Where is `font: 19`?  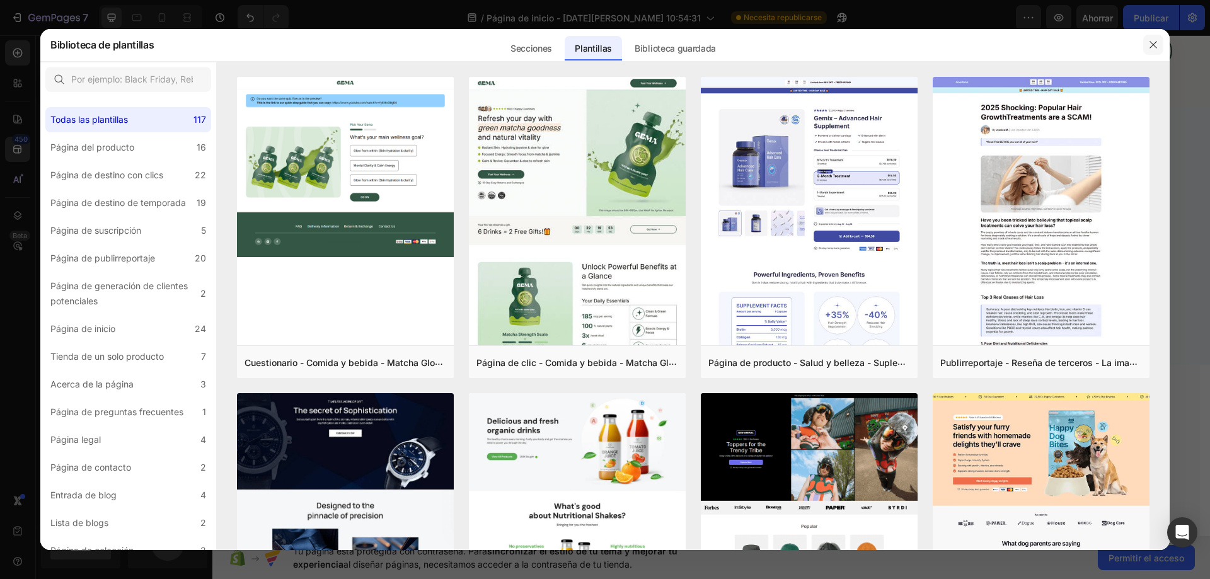
font: 19 is located at coordinates (201, 202).